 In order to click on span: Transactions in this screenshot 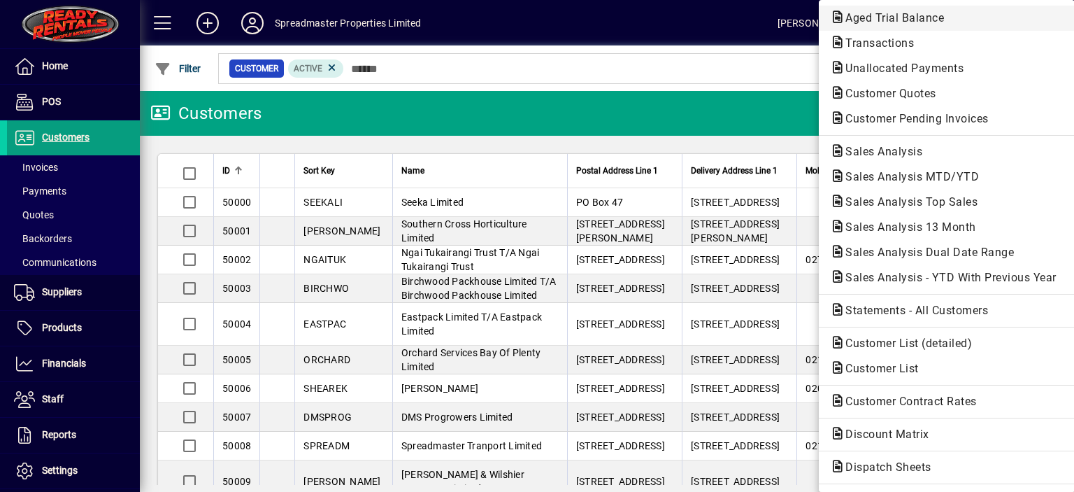, I will do `click(875, 43)`.